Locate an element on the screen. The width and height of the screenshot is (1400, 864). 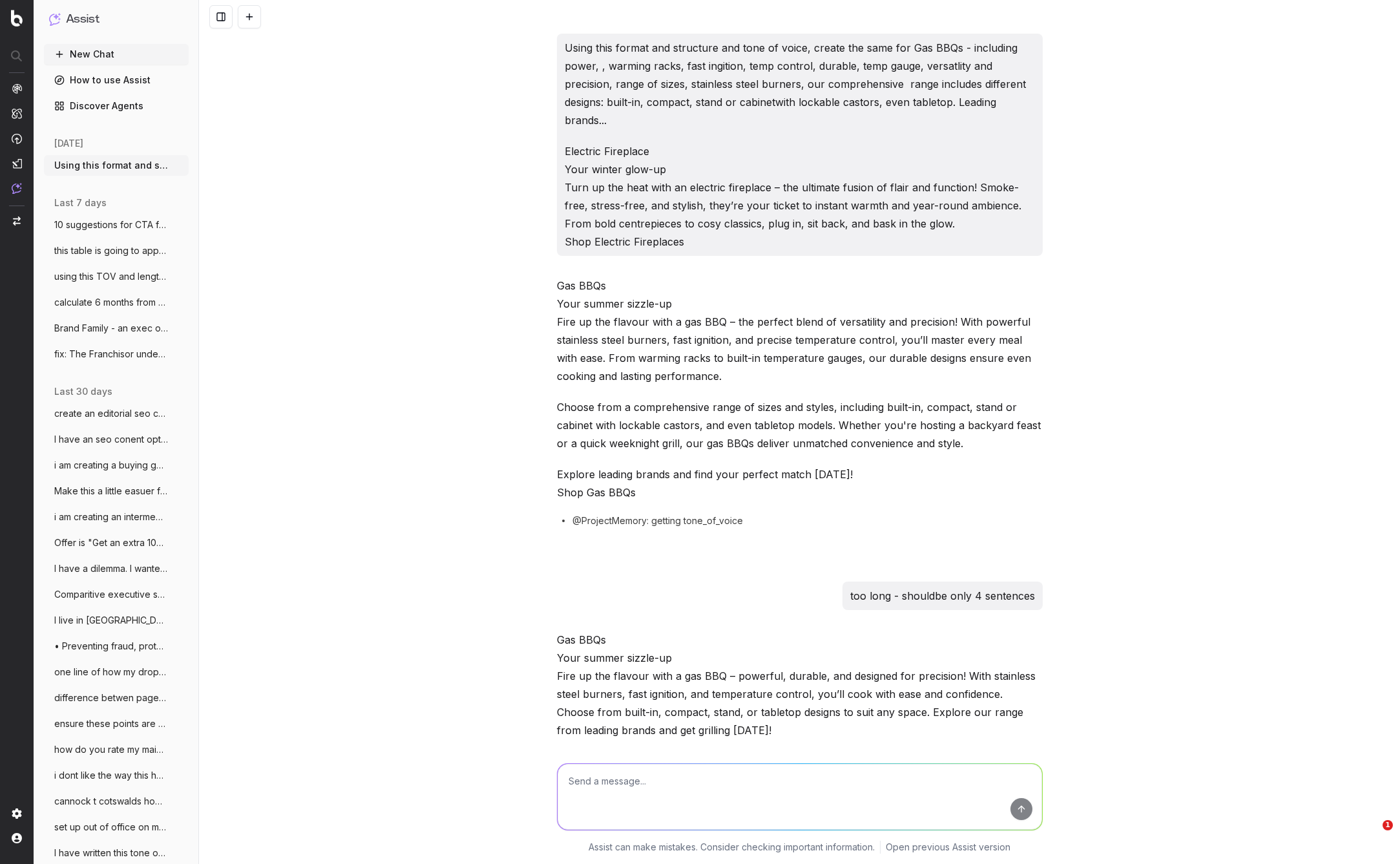
span: how do you rate my maintenance guide for is located at coordinates (111, 750).